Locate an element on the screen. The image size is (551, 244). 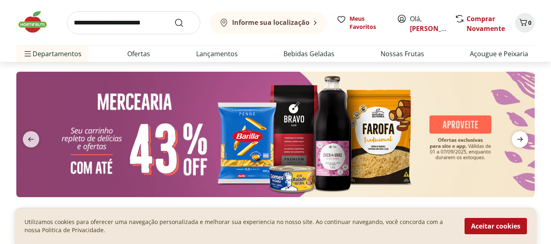
button: Go to page 6 from fs-carousel is located at coordinates (288, 214).